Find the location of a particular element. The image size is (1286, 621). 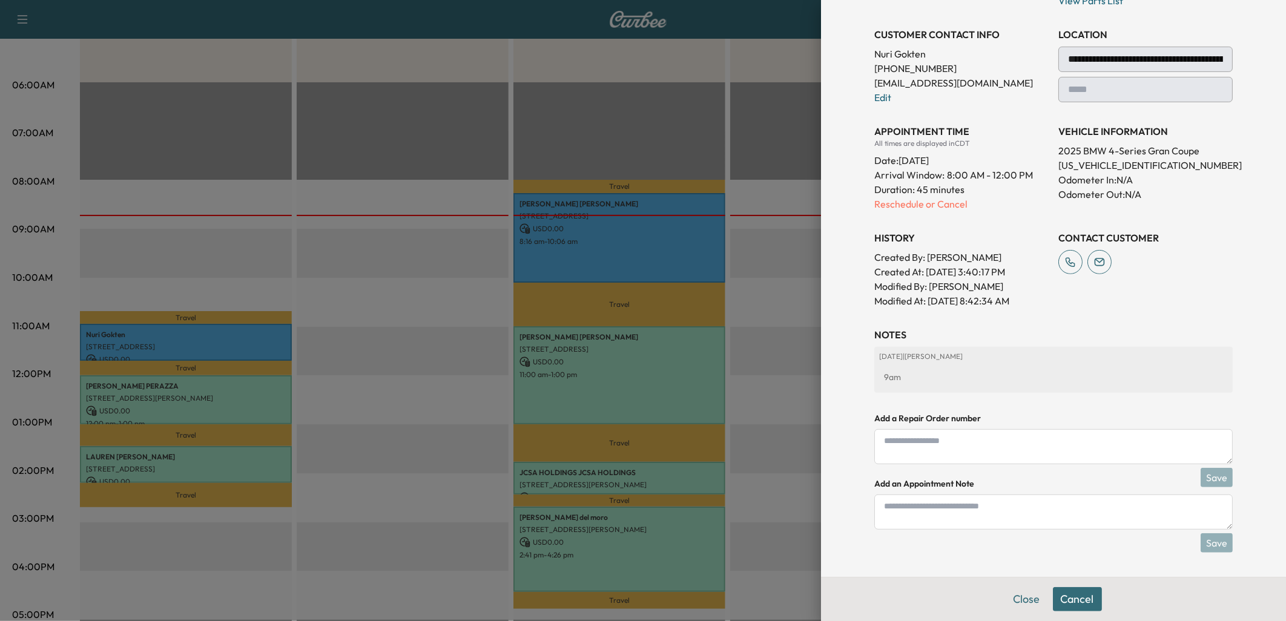

h4: Add a Repair Order number is located at coordinates (1054, 418).